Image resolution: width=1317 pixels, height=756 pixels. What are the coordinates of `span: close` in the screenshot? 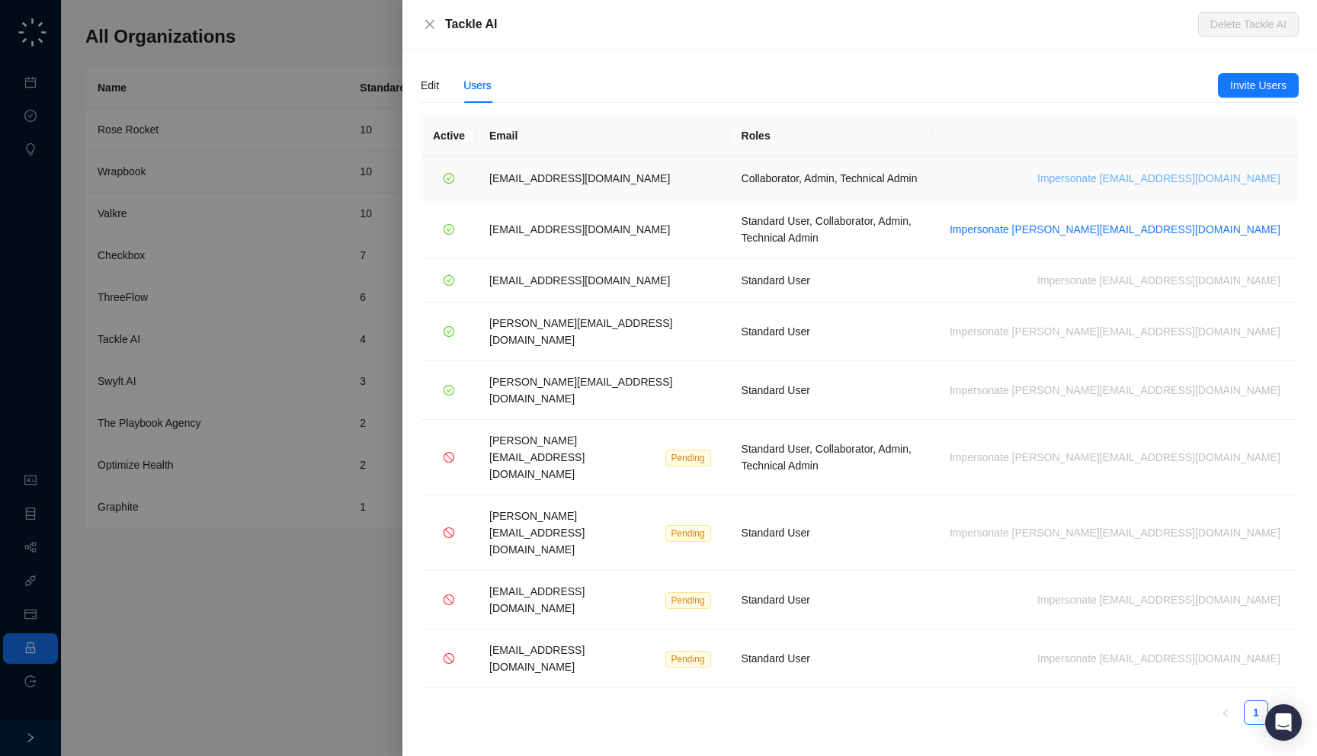 It's located at (430, 24).